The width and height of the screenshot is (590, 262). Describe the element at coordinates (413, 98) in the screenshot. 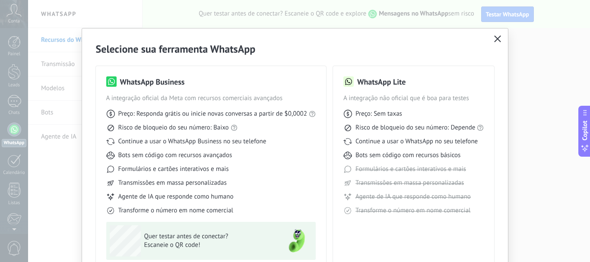

I see `span: A integração não oficial que é boa para testes` at that location.